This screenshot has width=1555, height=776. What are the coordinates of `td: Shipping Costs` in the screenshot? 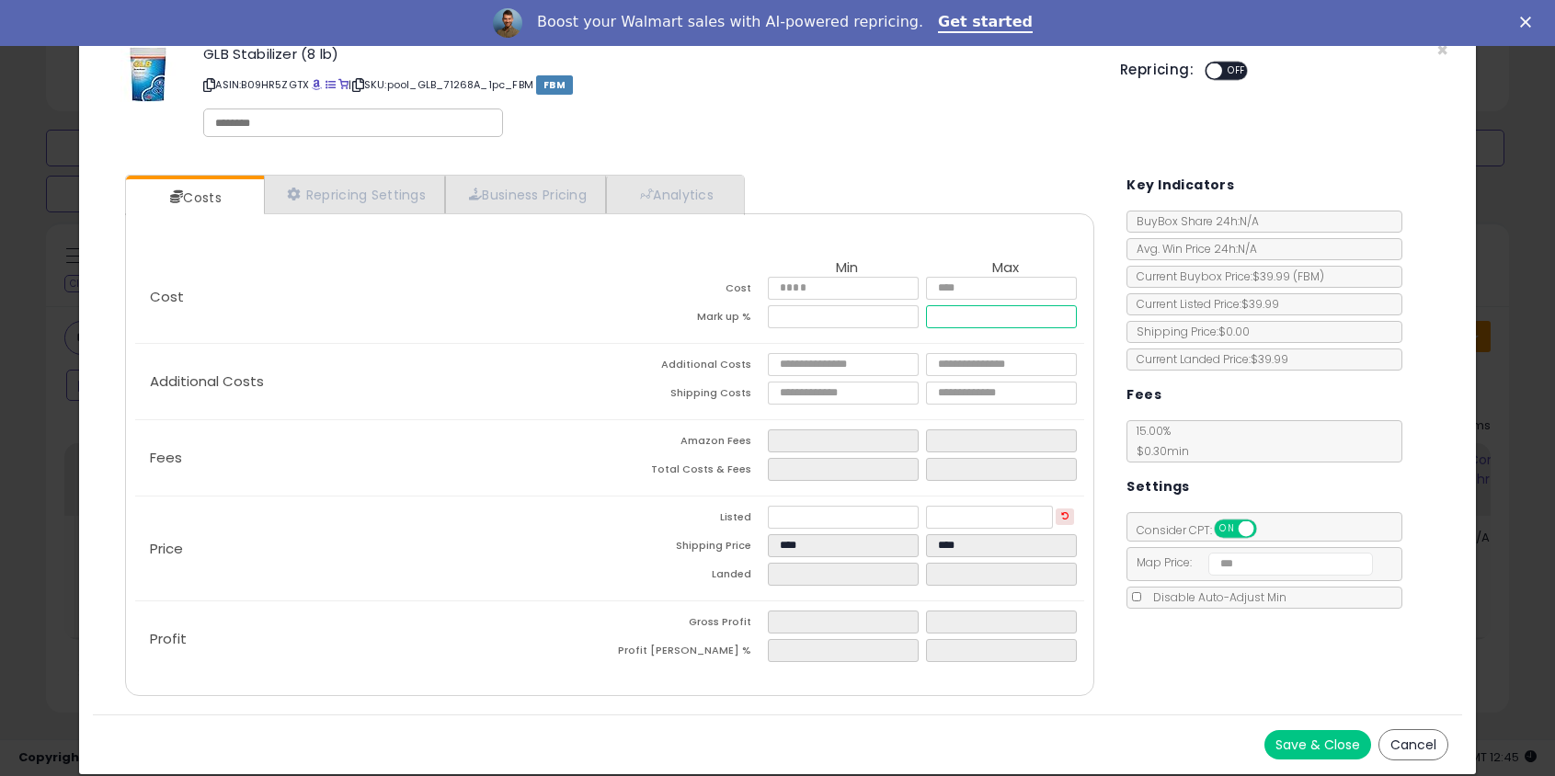 It's located at (689, 396).